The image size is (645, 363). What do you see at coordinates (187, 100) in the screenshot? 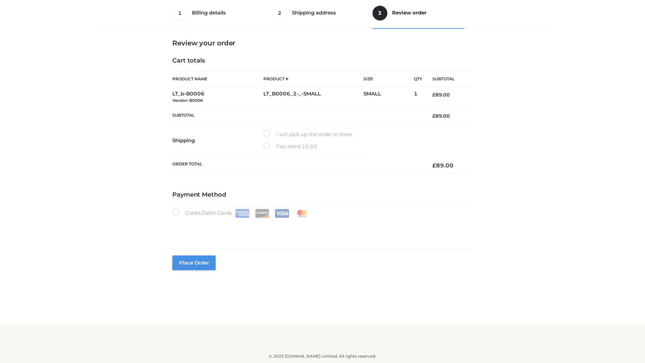
I see `small: Vendor: B0006` at bounding box center [187, 100].